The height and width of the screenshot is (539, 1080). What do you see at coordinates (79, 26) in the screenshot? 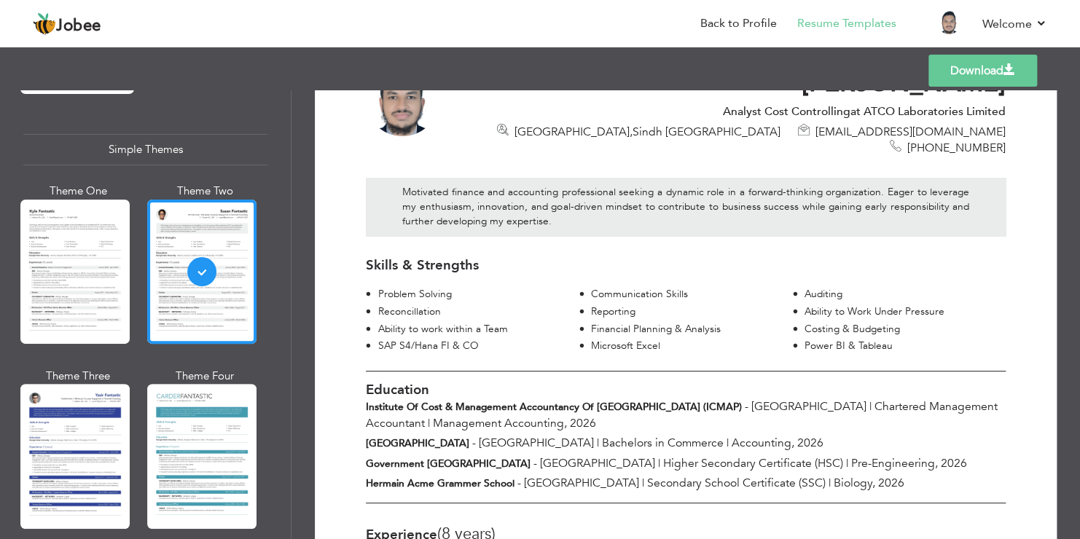
I see `span: Jobee` at bounding box center [79, 26].